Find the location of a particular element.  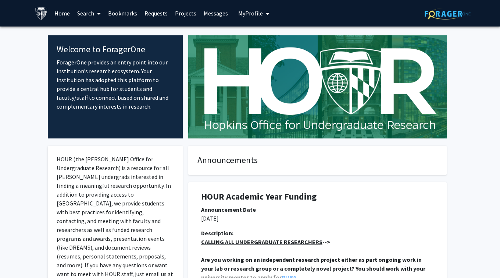

img: Cover Image is located at coordinates (318, 87).